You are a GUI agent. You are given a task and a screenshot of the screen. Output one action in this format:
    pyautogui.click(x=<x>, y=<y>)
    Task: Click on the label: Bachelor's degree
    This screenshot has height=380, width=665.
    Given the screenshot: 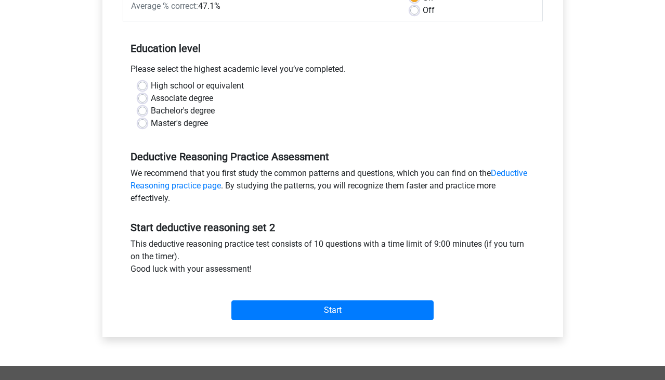 What is the action you would take?
    pyautogui.click(x=183, y=111)
    